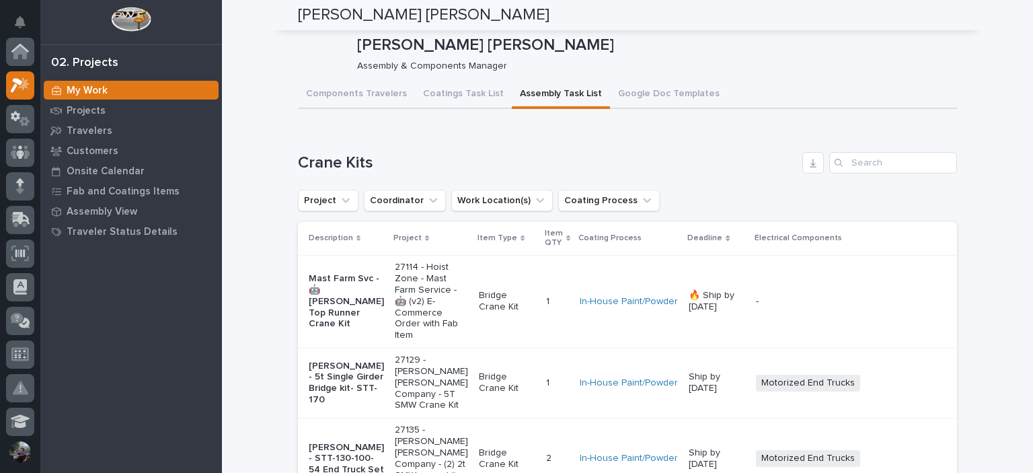 The image size is (1033, 473). Describe the element at coordinates (356, 95) in the screenshot. I see `button: Components Travelers` at that location.